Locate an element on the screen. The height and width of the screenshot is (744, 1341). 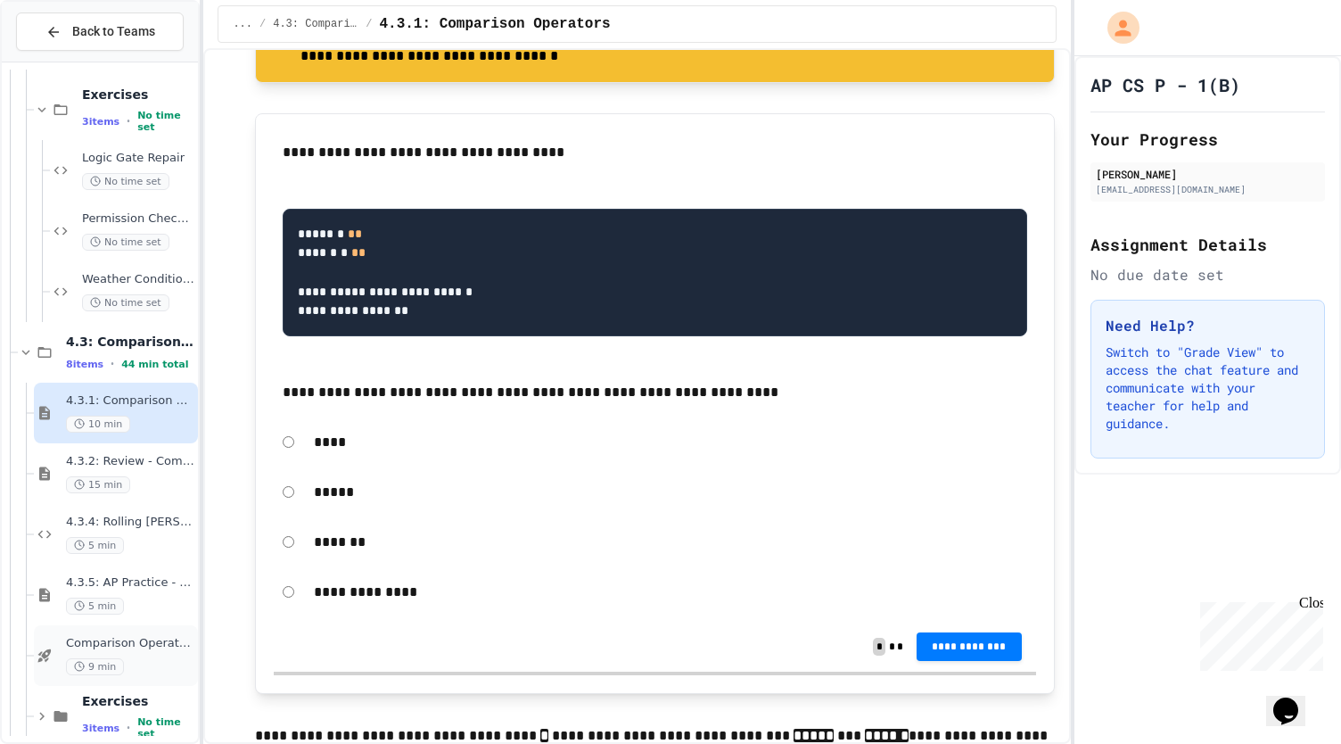
span: Logic Gate Repair is located at coordinates (138, 158).